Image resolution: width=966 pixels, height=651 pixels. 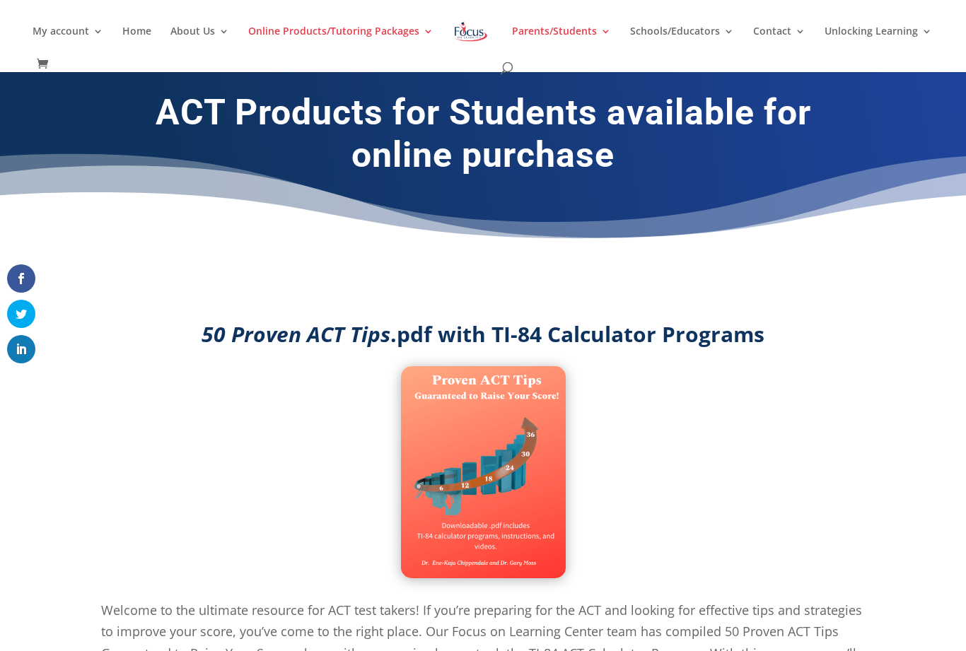 I want to click on a: Unlocking Learning, so click(x=878, y=42).